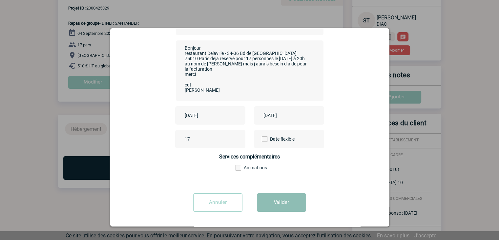  What do you see at coordinates (282, 202) in the screenshot?
I see `button: Valider` at bounding box center [282, 202].